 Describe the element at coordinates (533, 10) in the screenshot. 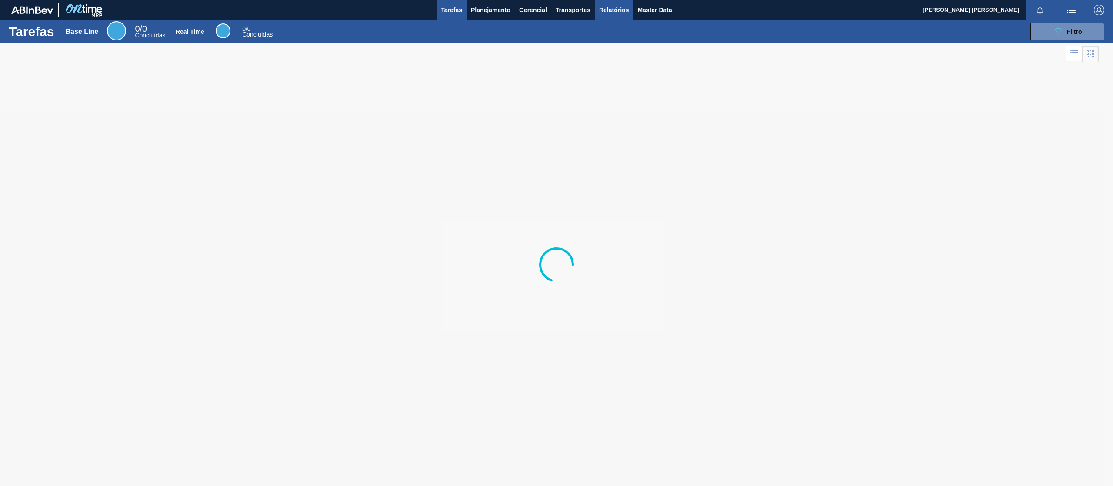

I see `span: Gerencial` at that location.